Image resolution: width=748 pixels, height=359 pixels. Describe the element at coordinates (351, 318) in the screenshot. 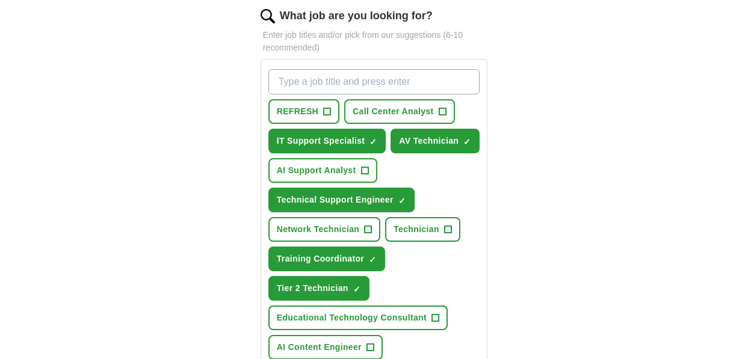

I see `span: Educational Technology Consultant` at that location.